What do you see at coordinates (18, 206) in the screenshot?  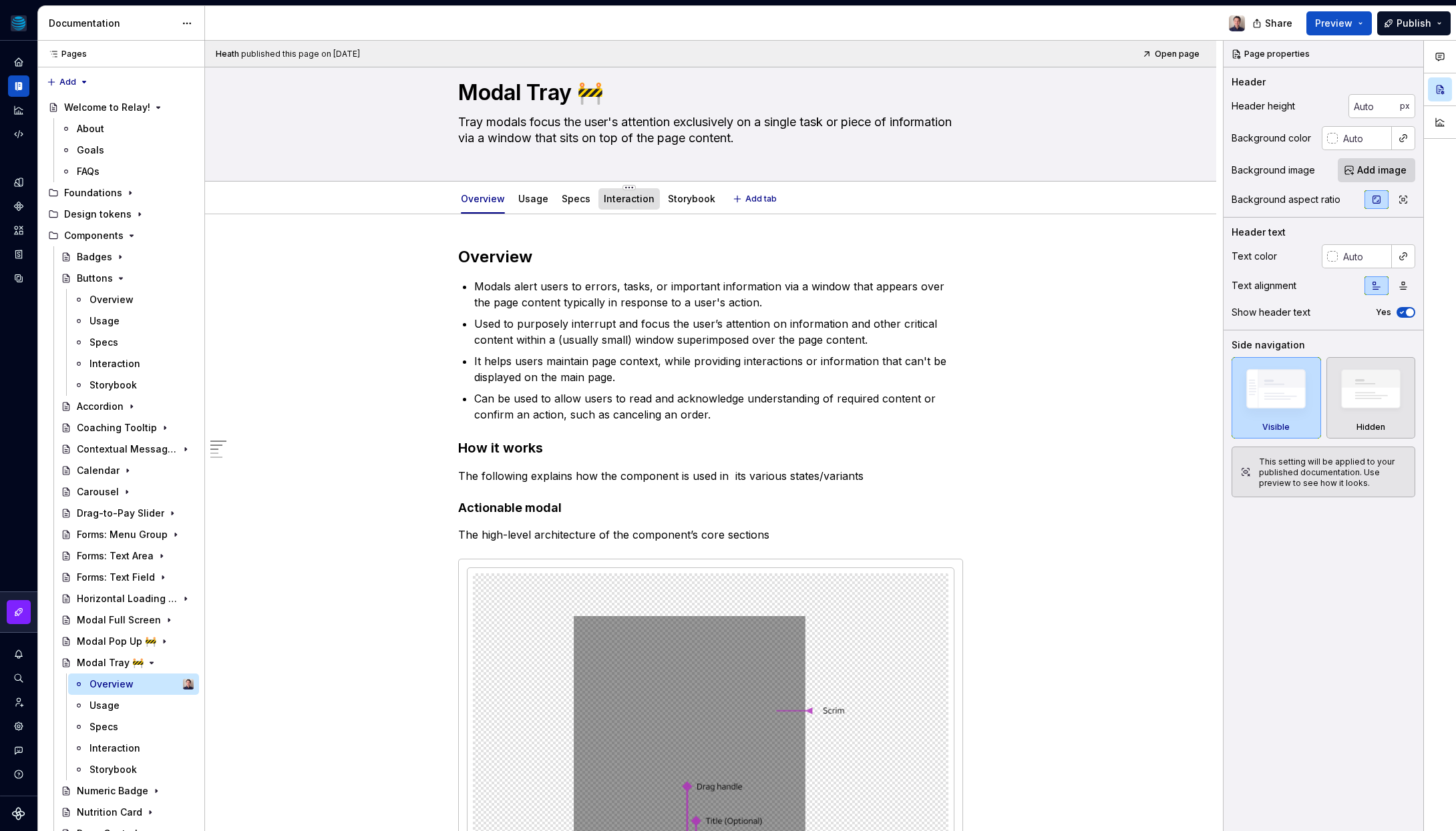 I see `a: Components` at bounding box center [18, 206].